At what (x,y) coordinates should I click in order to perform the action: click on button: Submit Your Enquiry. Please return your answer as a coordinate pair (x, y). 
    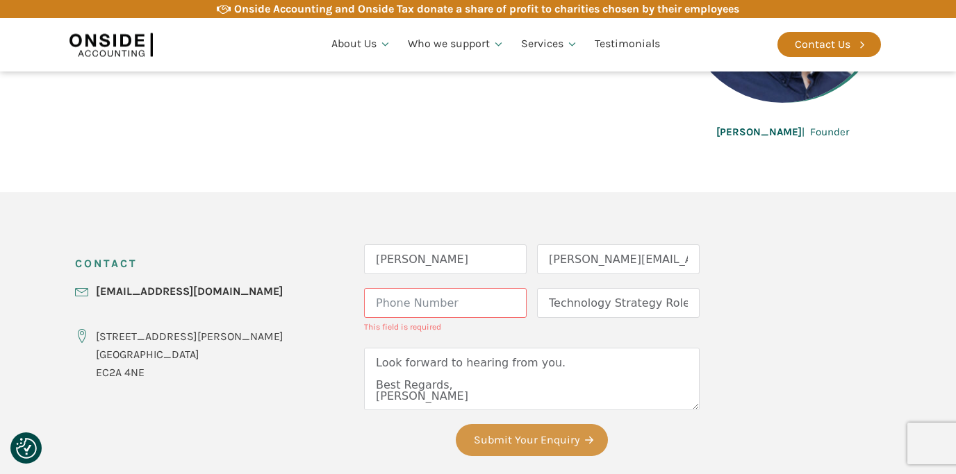
    Looking at the image, I should click on (531, 440).